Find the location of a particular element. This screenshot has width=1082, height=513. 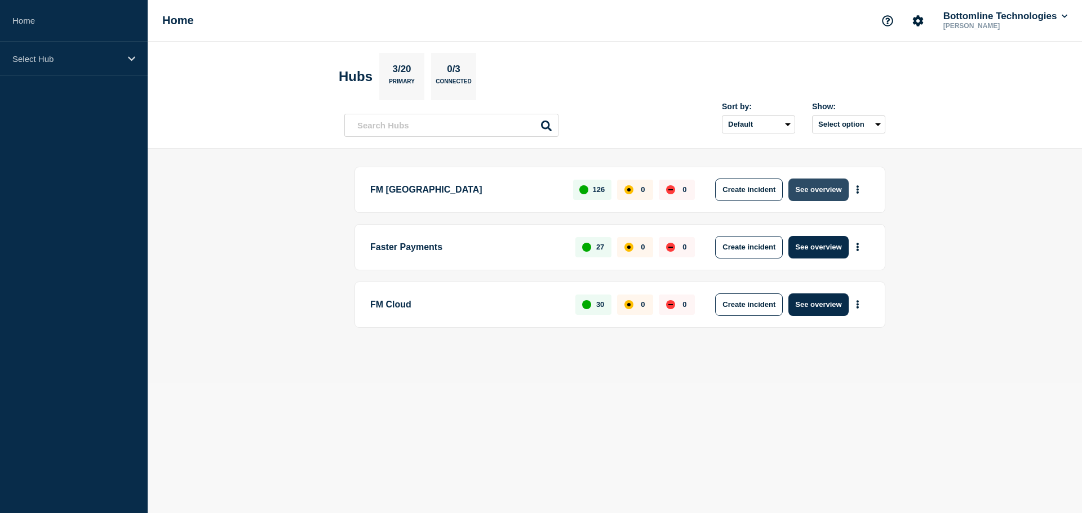

p: FM Cloud is located at coordinates (466, 305).